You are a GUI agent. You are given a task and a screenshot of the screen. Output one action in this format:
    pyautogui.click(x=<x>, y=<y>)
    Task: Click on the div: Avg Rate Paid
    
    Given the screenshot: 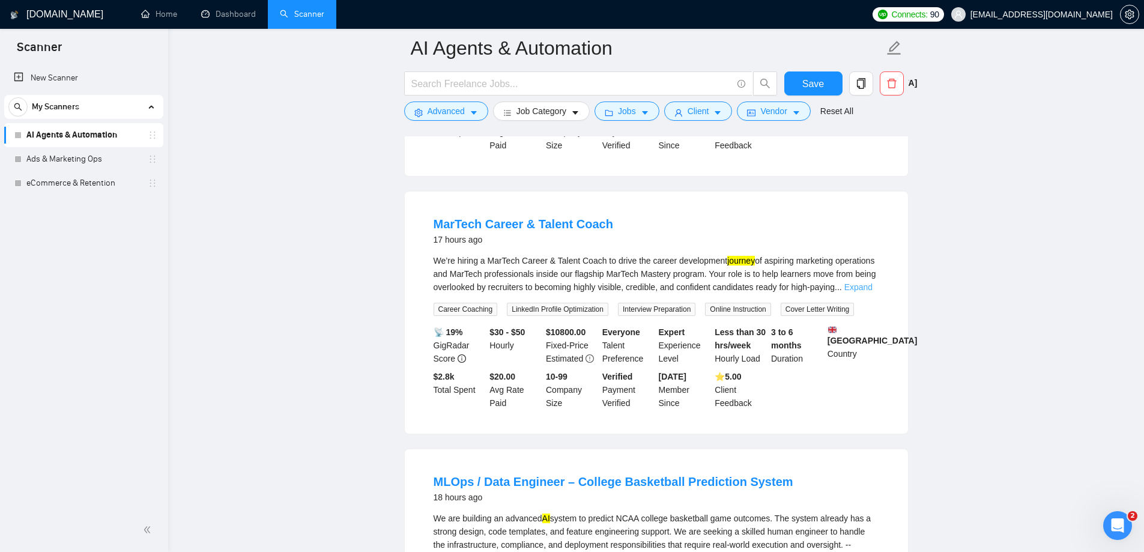 What is the action you would take?
    pyautogui.click(x=515, y=390)
    